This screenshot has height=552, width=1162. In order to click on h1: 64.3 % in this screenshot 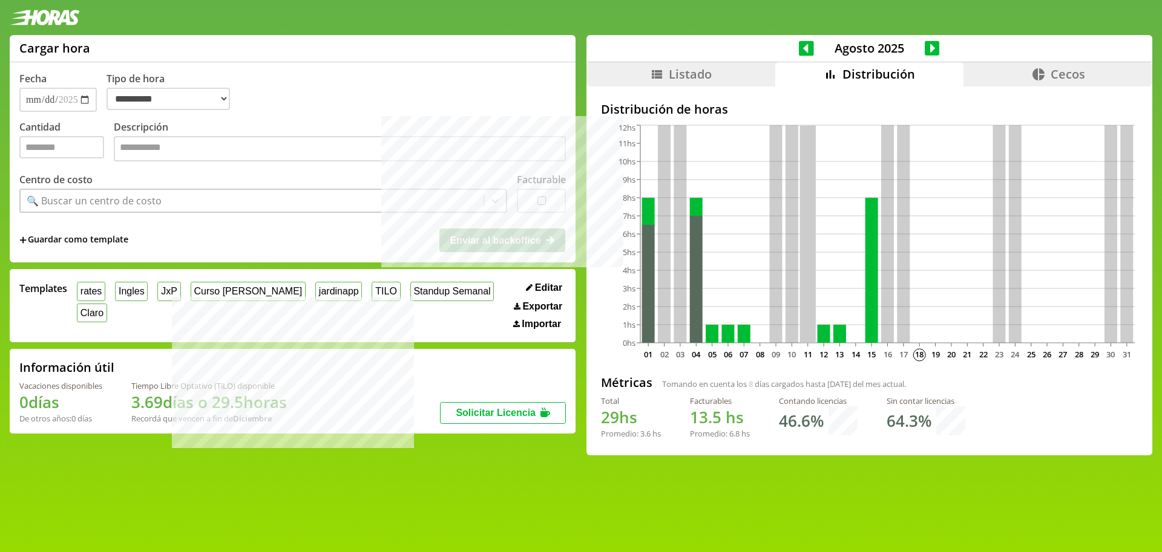, I will do `click(909, 421)`.